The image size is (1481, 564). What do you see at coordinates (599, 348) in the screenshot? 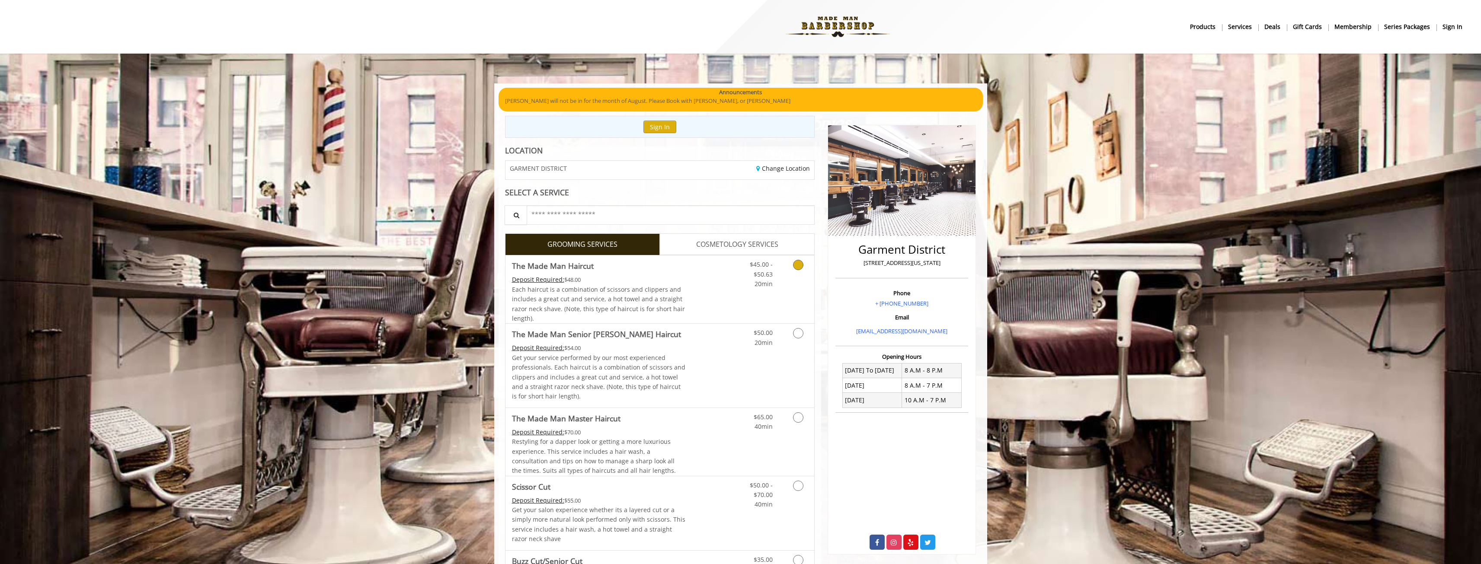
I see `div: $54.00` at bounding box center [599, 348].